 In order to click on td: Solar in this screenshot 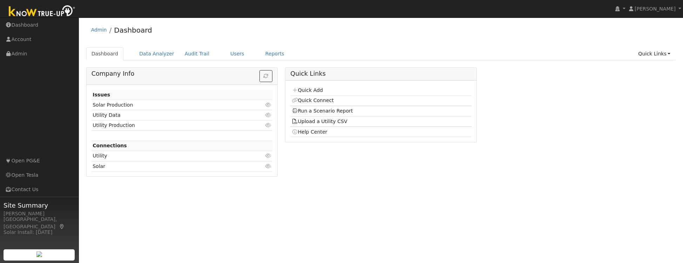, I will do `click(167, 166)`.